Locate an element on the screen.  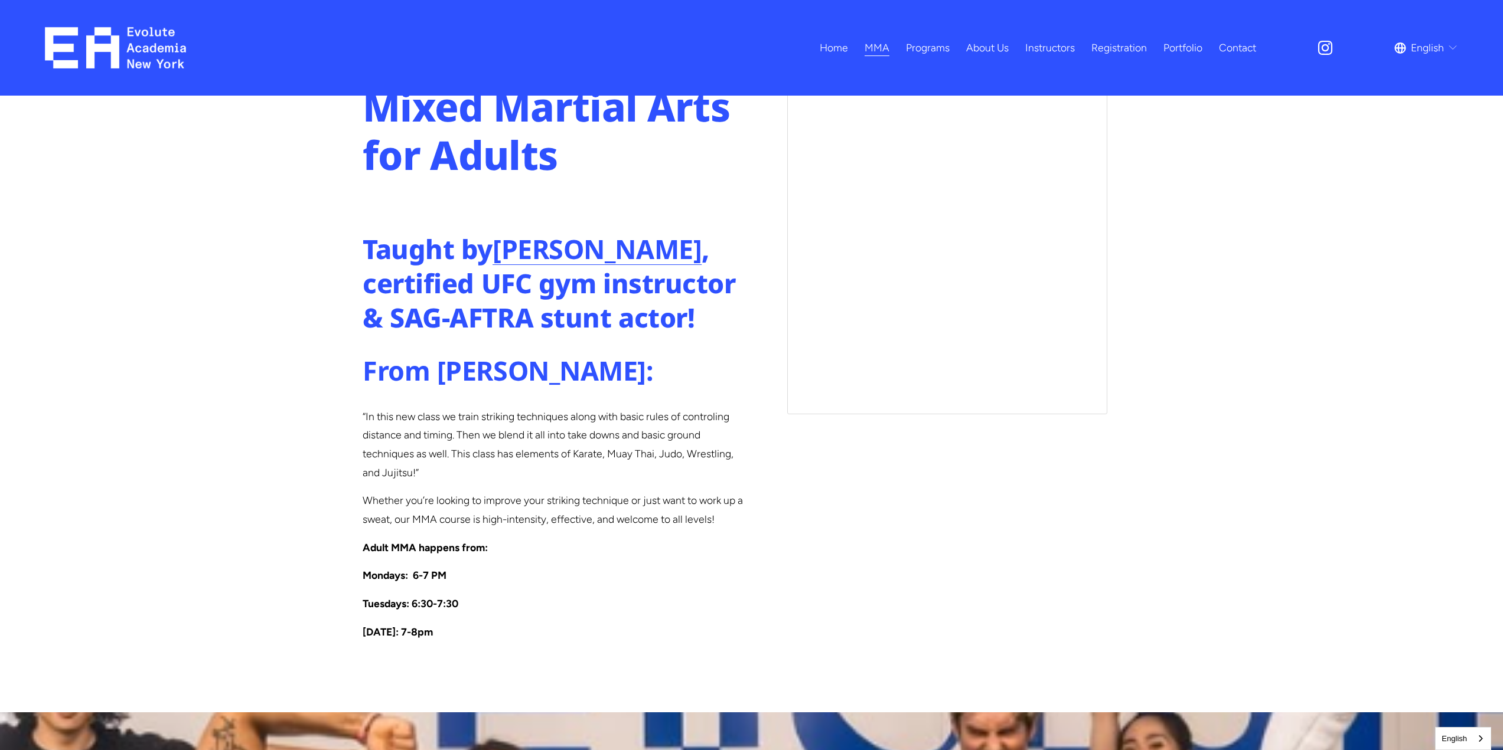
a: Contact is located at coordinates (1237, 47).